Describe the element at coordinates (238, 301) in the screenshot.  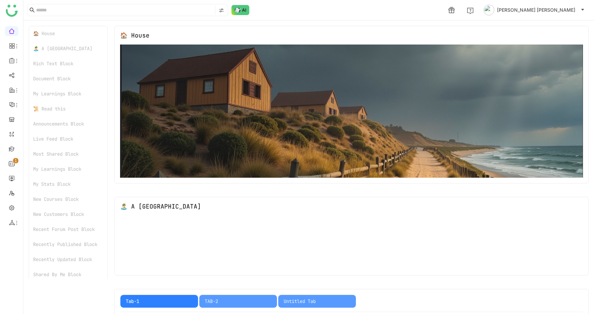
I see `div: TAB-2` at that location.